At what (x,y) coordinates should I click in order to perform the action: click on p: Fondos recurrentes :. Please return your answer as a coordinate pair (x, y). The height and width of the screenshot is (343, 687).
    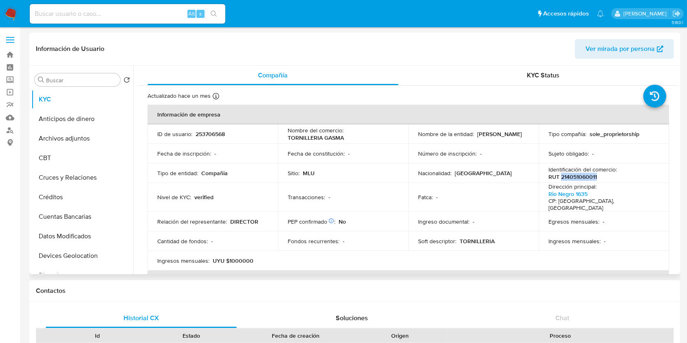
    Looking at the image, I should click on (313, 241).